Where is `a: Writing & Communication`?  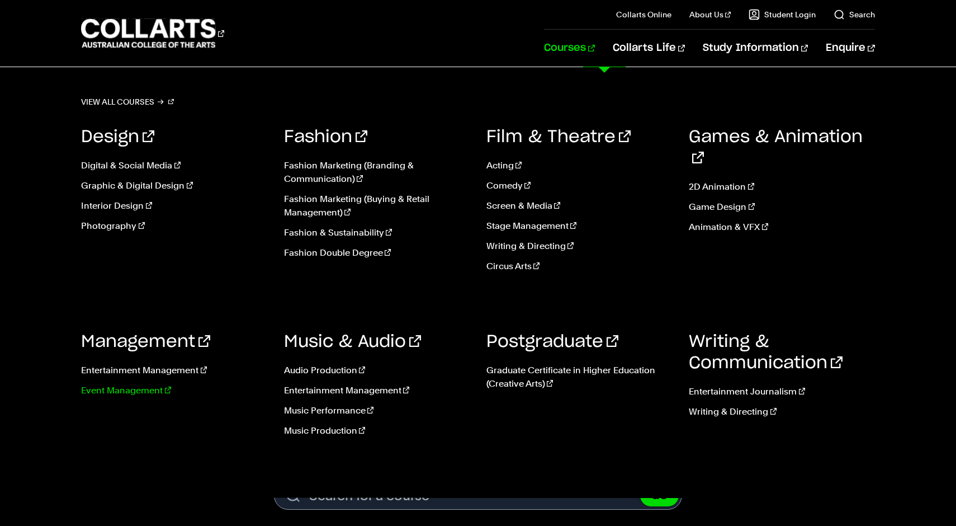 a: Writing & Communication is located at coordinates (765, 352).